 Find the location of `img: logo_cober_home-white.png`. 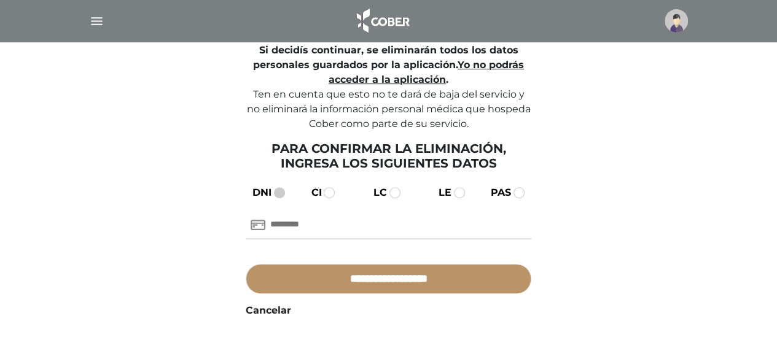

img: logo_cober_home-white.png is located at coordinates (382, 21).